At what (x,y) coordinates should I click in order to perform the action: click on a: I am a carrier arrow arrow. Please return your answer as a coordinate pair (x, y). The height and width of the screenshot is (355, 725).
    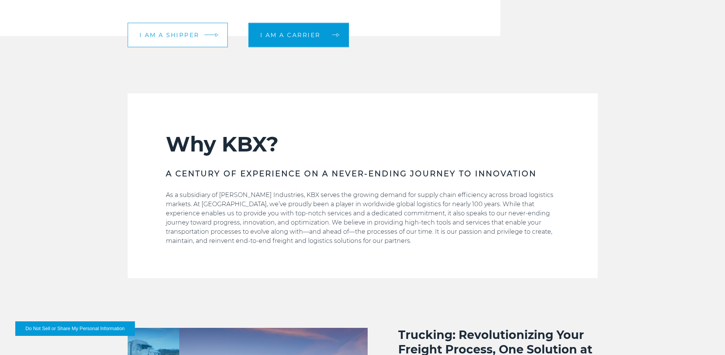
    Looking at the image, I should click on (298, 35).